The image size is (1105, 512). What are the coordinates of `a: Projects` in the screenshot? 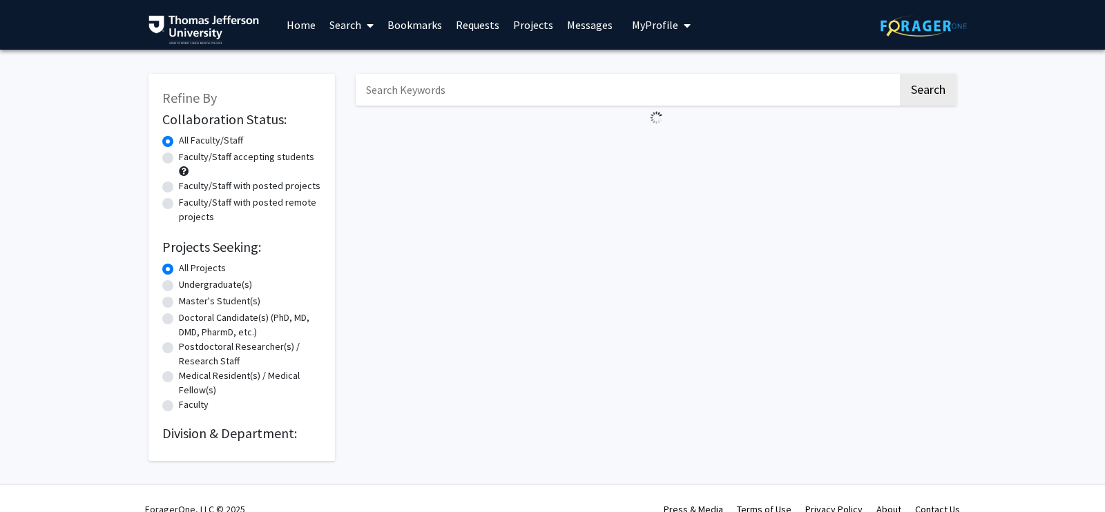 It's located at (533, 25).